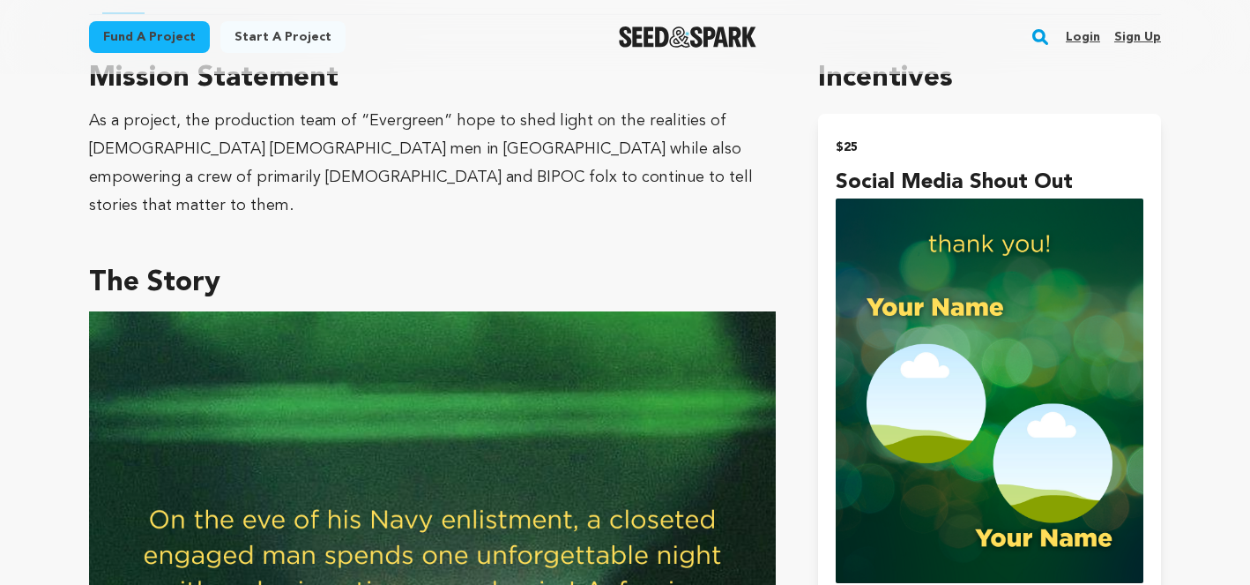 The height and width of the screenshot is (585, 1250). I want to click on a: Sign up, so click(1138, 37).